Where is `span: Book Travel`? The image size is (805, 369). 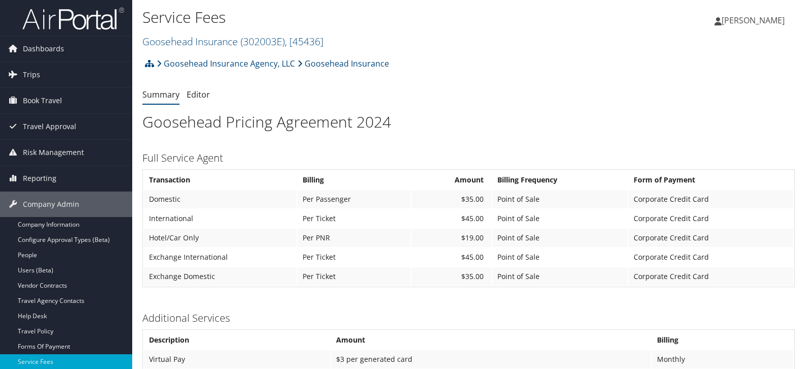 span: Book Travel is located at coordinates (42, 101).